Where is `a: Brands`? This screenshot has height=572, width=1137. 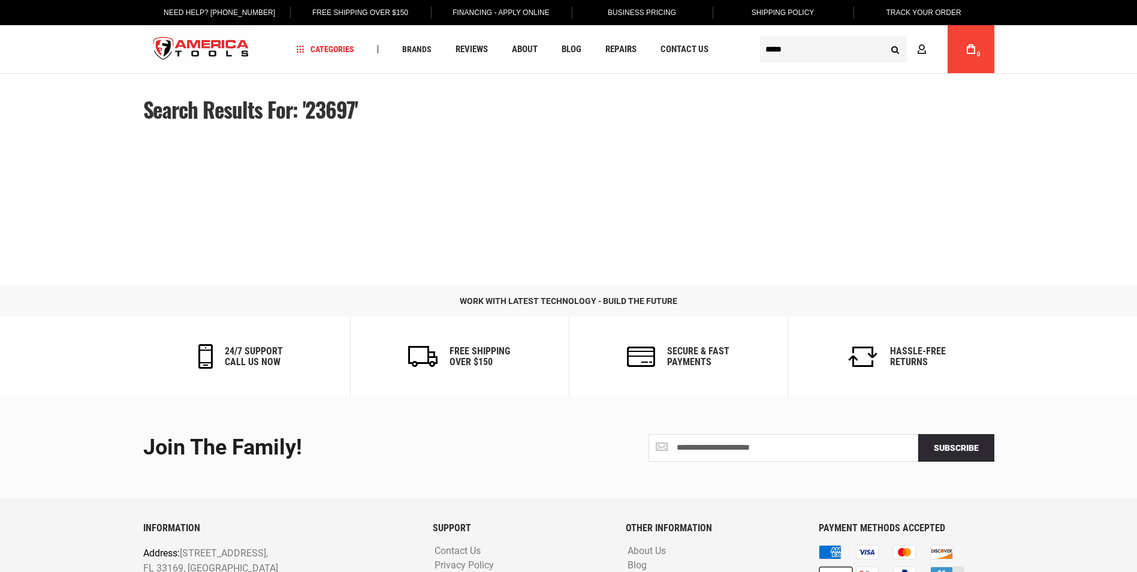
a: Brands is located at coordinates (417, 49).